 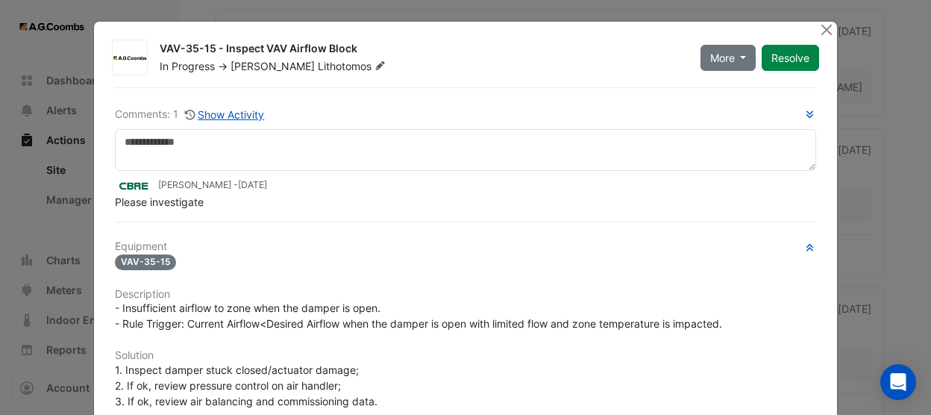 I want to click on h6: Equipment, so click(x=466, y=246).